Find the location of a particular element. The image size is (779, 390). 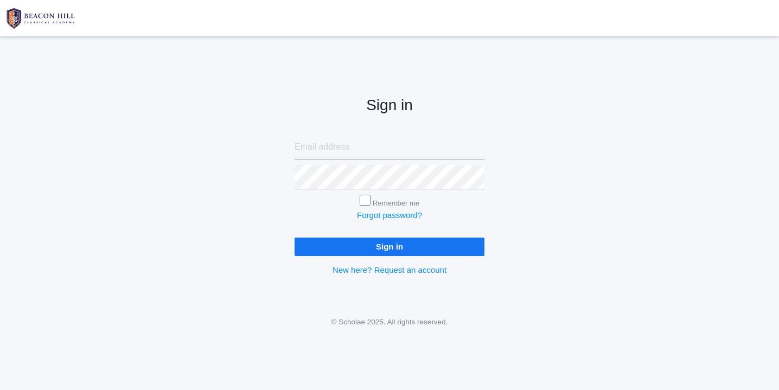

a: New here? Request an account is located at coordinates (390, 270).